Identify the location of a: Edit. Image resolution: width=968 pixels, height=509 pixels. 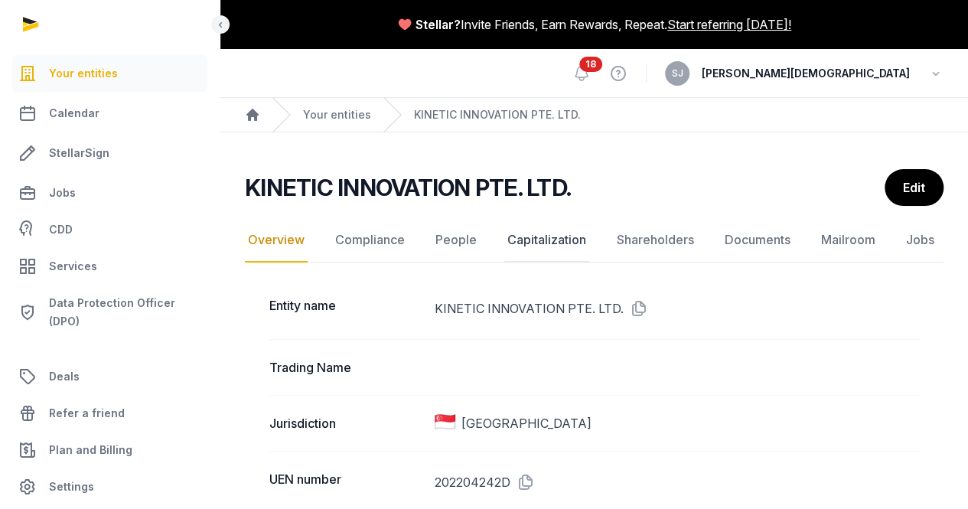
(914, 188).